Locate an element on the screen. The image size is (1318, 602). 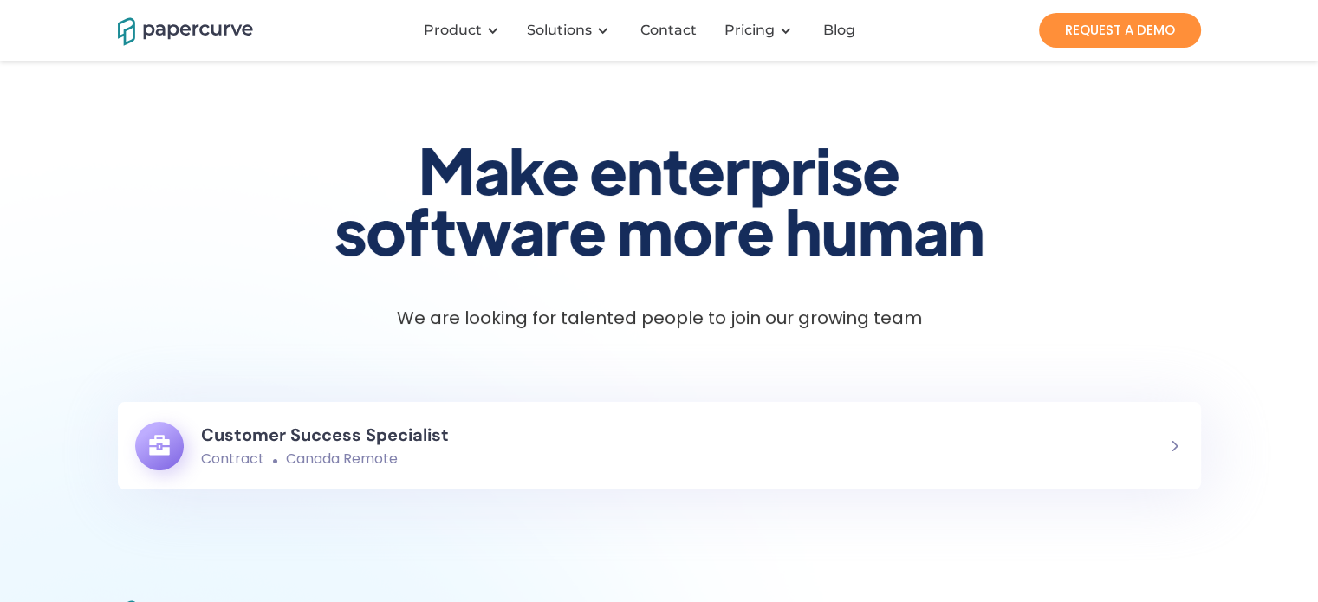
h1: Make enterprise software more human is located at coordinates (660, 199).